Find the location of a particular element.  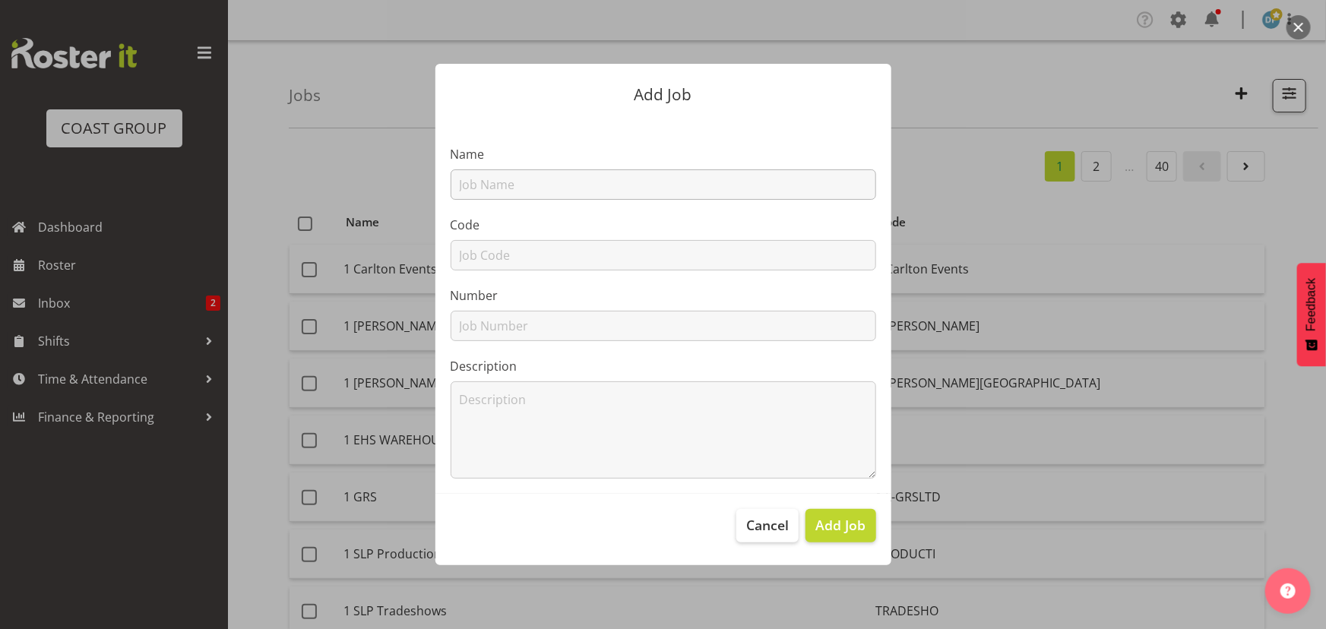

button: Feedback - Show survey is located at coordinates (1311, 314).